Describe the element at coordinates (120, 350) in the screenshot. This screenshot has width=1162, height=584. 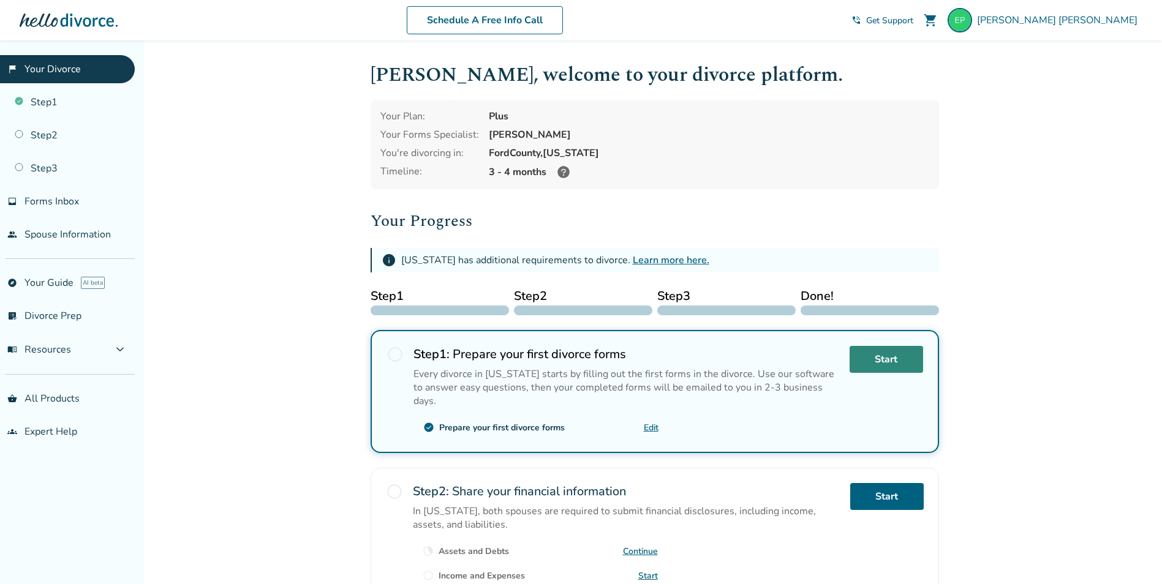
I see `span: expand_more` at that location.